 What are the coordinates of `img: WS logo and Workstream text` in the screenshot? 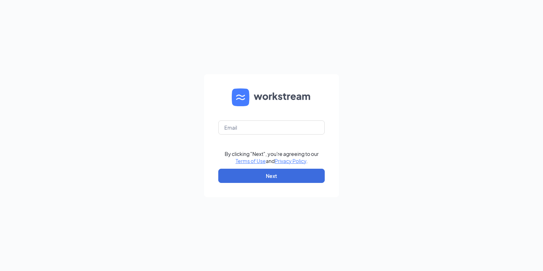 It's located at (272, 97).